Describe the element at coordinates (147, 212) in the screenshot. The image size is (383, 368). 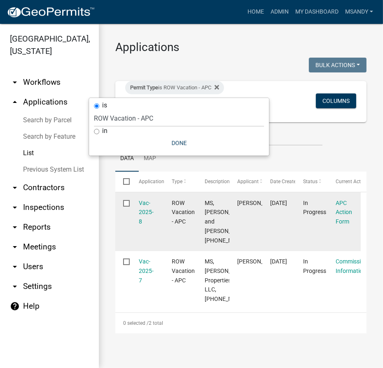
I see `a: Vac-2025-8` at that location.